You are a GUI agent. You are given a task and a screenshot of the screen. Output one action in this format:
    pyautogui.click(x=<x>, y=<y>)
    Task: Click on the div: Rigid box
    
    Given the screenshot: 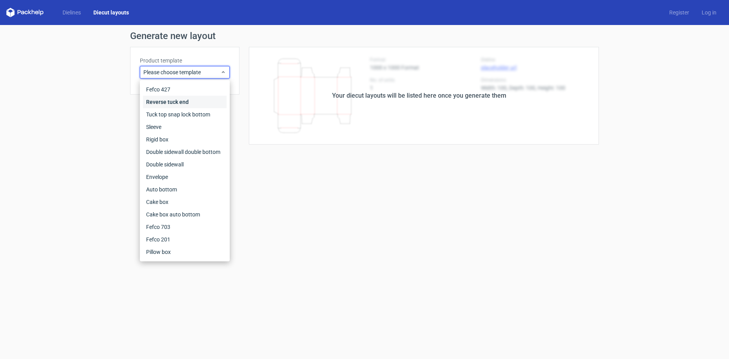 What is the action you would take?
    pyautogui.click(x=185, y=139)
    